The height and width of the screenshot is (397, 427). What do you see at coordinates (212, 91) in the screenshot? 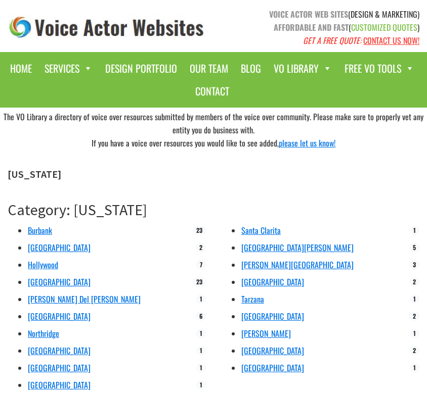
I see `a: Contact` at bounding box center [212, 91].